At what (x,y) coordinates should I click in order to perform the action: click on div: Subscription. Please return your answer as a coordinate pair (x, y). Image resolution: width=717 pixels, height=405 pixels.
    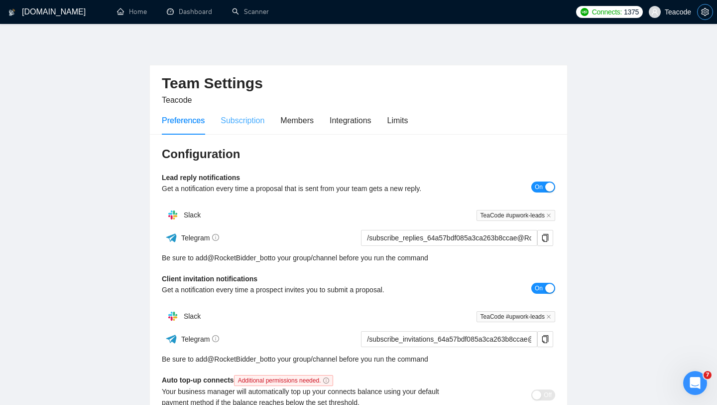
    Looking at the image, I should click on (243, 120).